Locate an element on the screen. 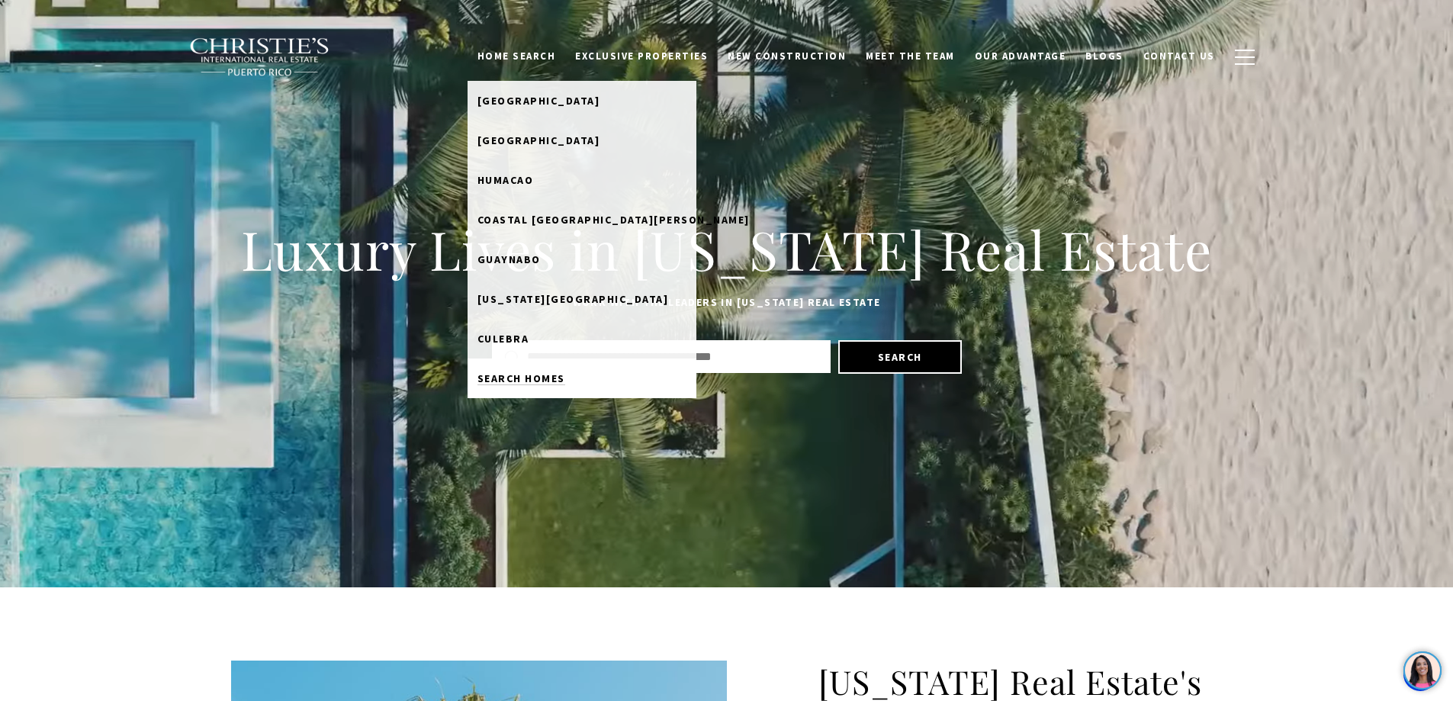 The height and width of the screenshot is (701, 1453). a: Guaynabo is located at coordinates (582, 259).